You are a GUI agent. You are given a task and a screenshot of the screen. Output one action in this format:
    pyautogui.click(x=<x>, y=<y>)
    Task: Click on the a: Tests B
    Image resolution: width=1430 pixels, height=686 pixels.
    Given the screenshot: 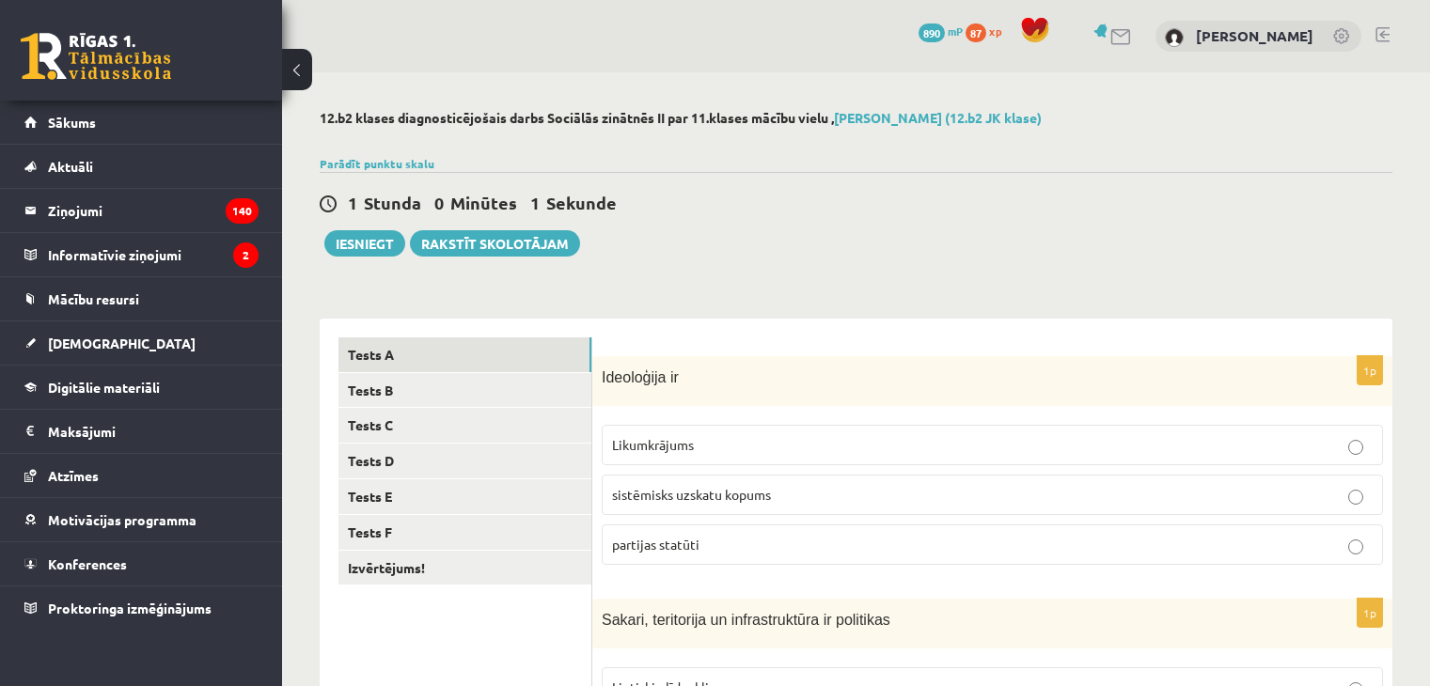 What is the action you would take?
    pyautogui.click(x=464, y=390)
    